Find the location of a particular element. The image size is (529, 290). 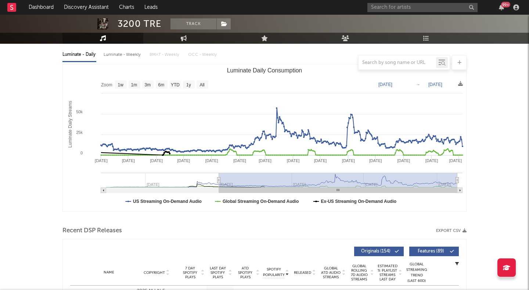

text: 1m is located at coordinates (134, 85).